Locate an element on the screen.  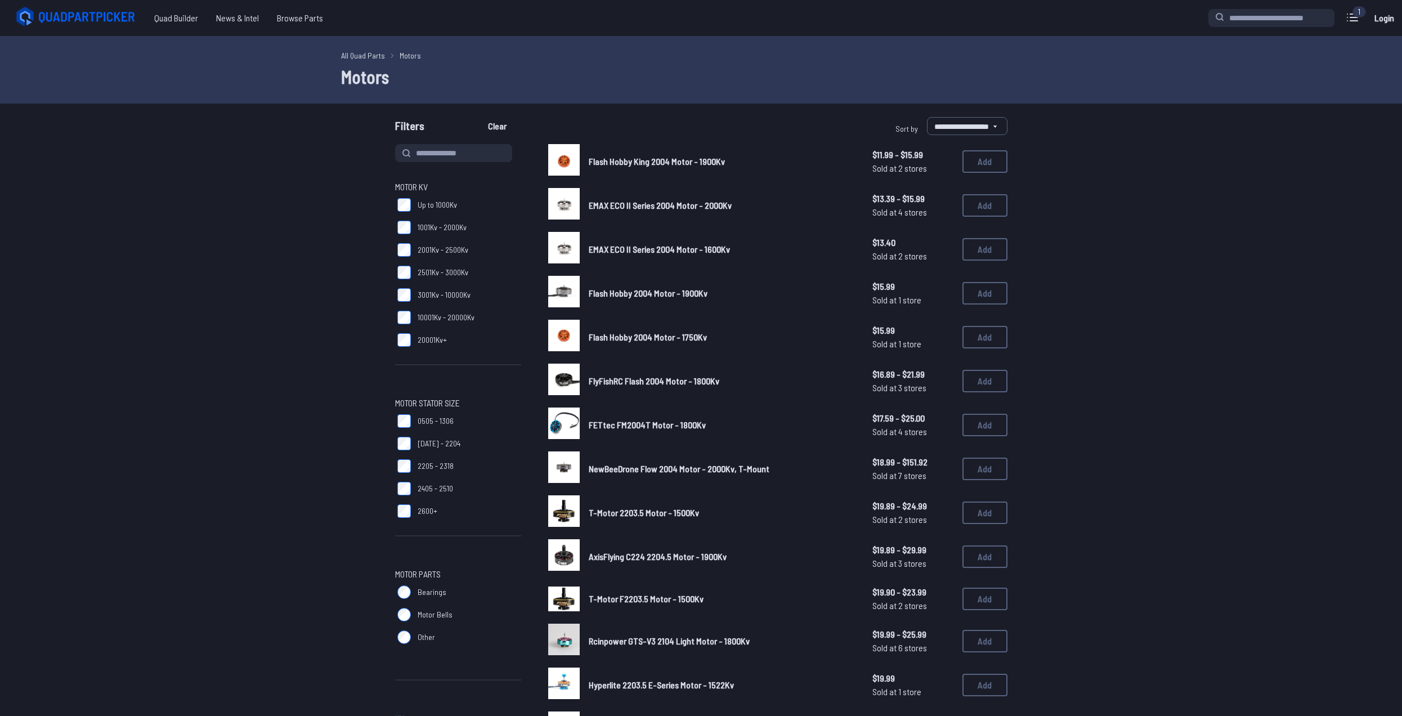
span: Sold at 7 stores is located at coordinates (913, 476).